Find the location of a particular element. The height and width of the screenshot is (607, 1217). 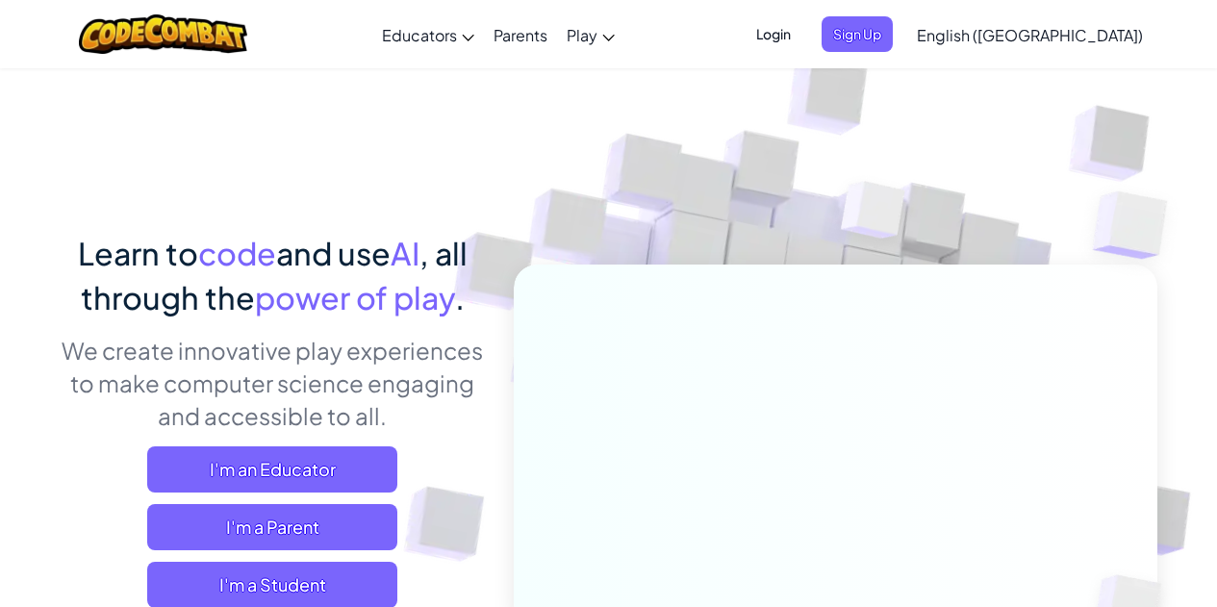

span: and use is located at coordinates (333, 253).